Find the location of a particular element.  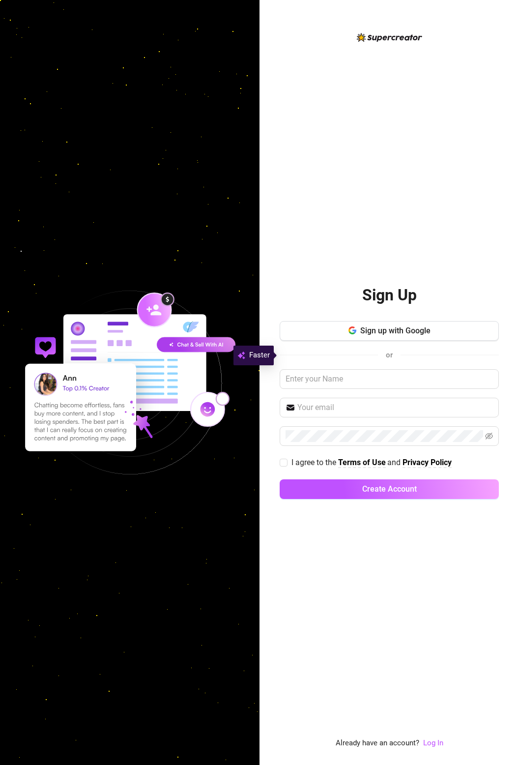

span: I agree to the is located at coordinates (314, 462).